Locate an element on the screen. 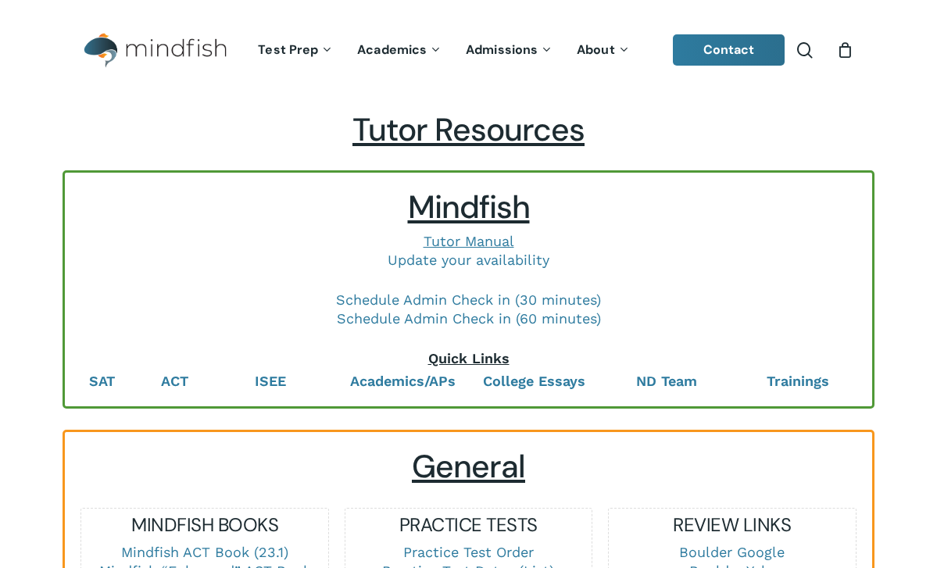 This screenshot has height=568, width=937. a: Mindfish ACT Book (23.1) is located at coordinates (205, 552).